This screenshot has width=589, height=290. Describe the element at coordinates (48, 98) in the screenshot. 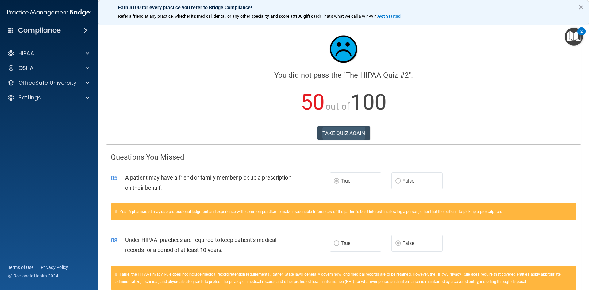

I see `a: Settings` at that location.